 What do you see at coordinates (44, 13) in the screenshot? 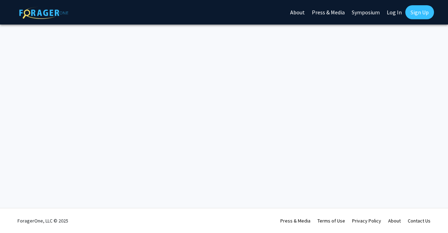
I see `img: ForagerOne Logo` at bounding box center [44, 13].